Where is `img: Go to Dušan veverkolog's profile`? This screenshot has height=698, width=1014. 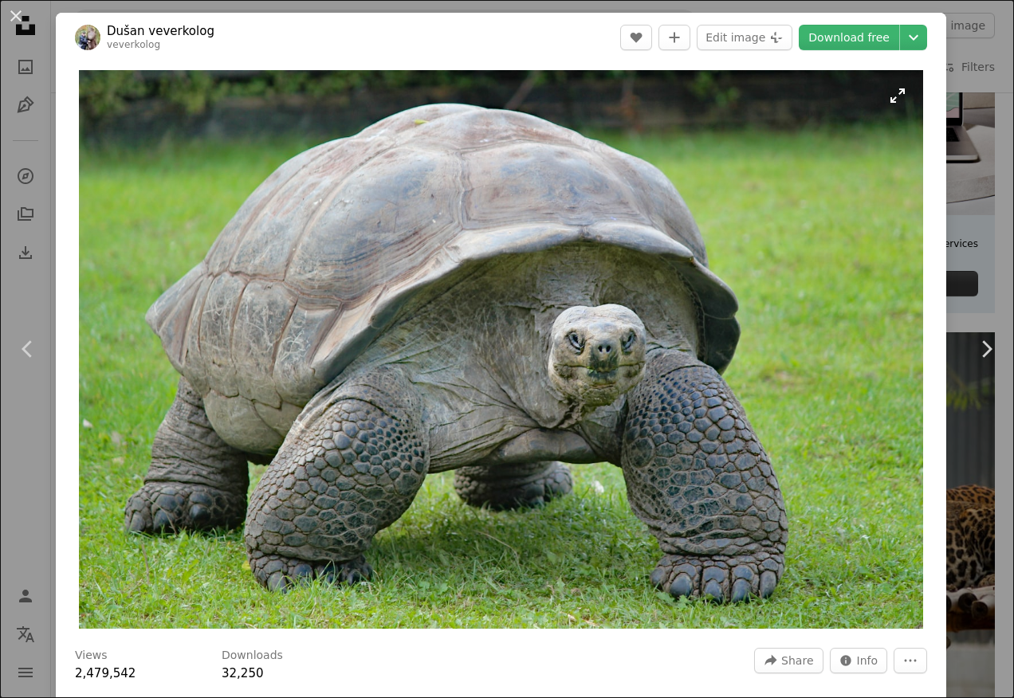
img: Go to Dušan veverkolog's profile is located at coordinates (88, 37).